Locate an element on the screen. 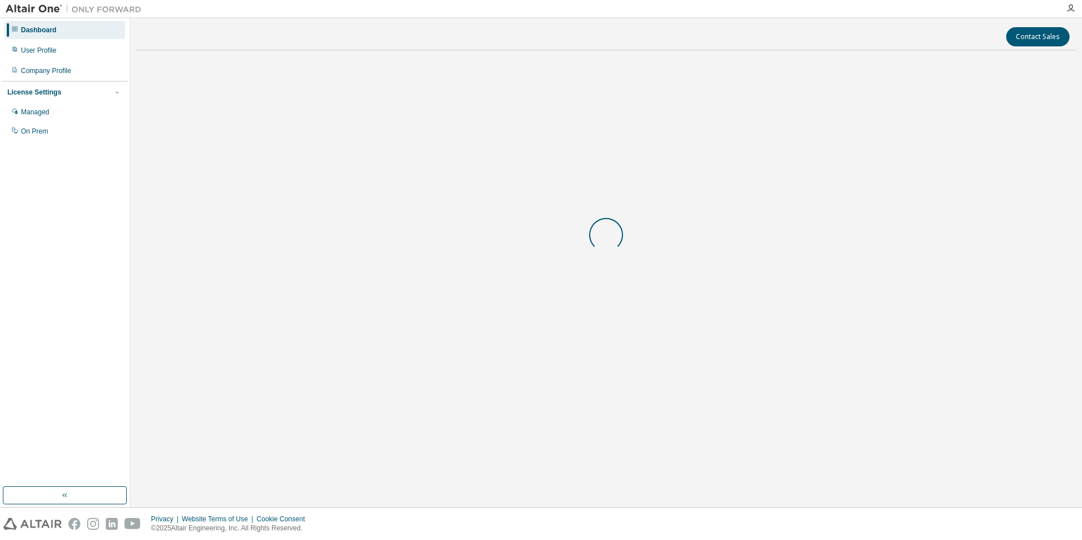 The image size is (1082, 540). div: Cookie Consent is located at coordinates (284, 519).